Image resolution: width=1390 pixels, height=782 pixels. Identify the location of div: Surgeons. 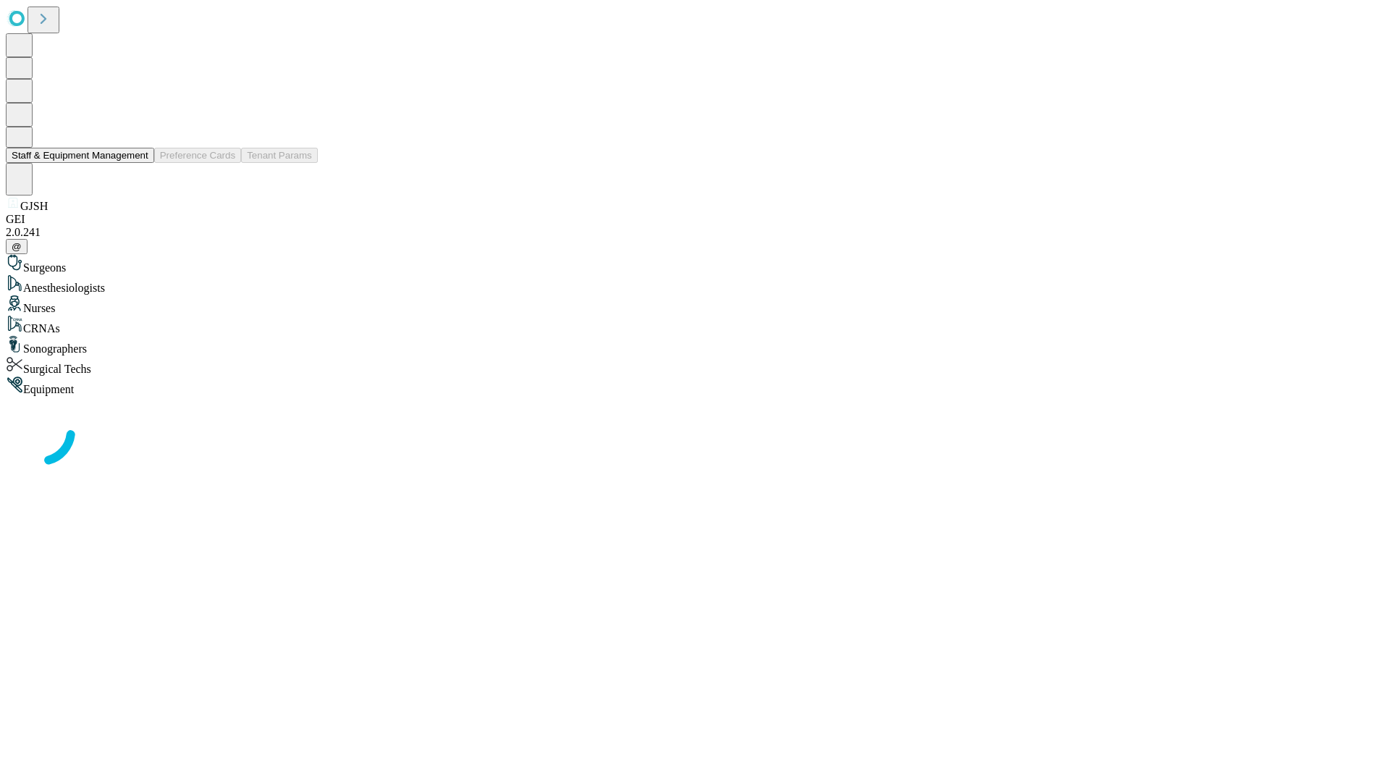
(695, 264).